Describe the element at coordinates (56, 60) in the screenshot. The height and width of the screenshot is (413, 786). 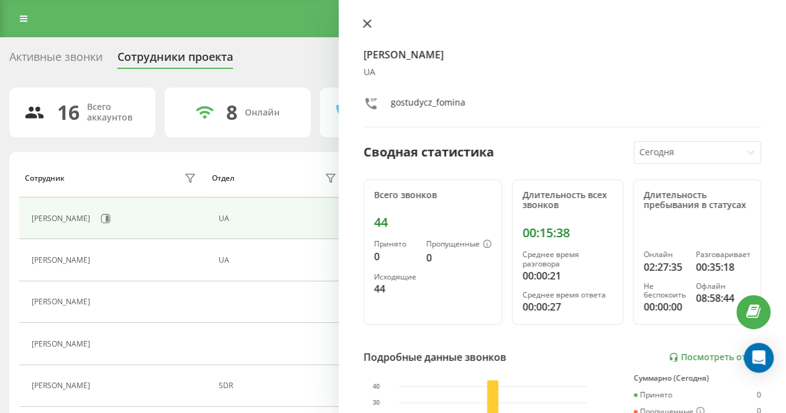
I see `div: Активные звонки` at that location.